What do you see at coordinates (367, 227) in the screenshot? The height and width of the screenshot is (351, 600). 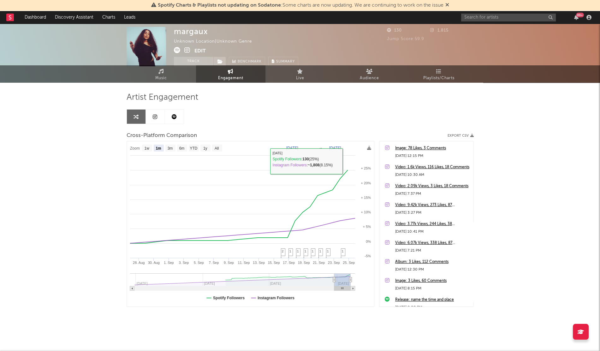 I see `text: + 5%` at bounding box center [367, 227].